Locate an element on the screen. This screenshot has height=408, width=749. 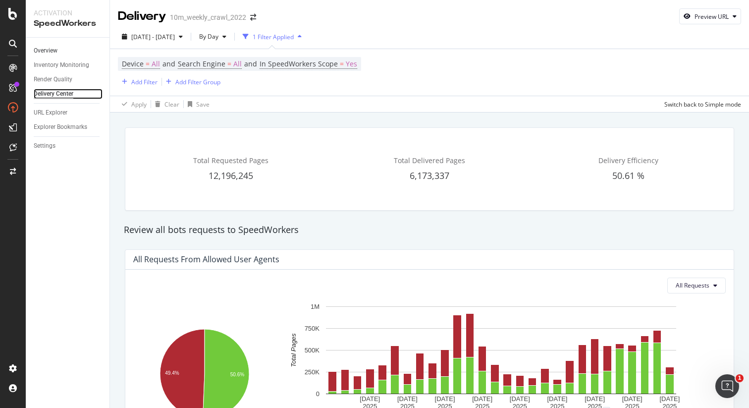
a: Overview is located at coordinates (68, 51).